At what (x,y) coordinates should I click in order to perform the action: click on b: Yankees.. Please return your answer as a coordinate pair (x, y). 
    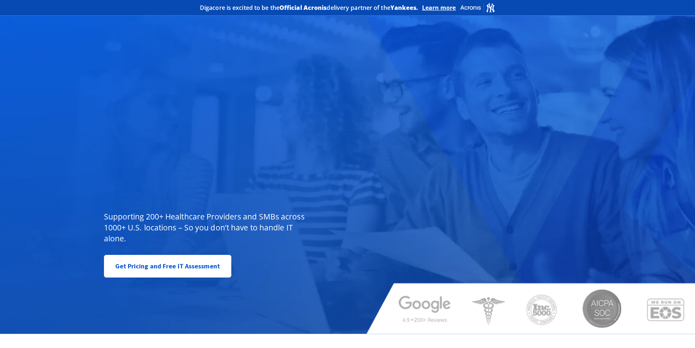
    Looking at the image, I should click on (404, 8).